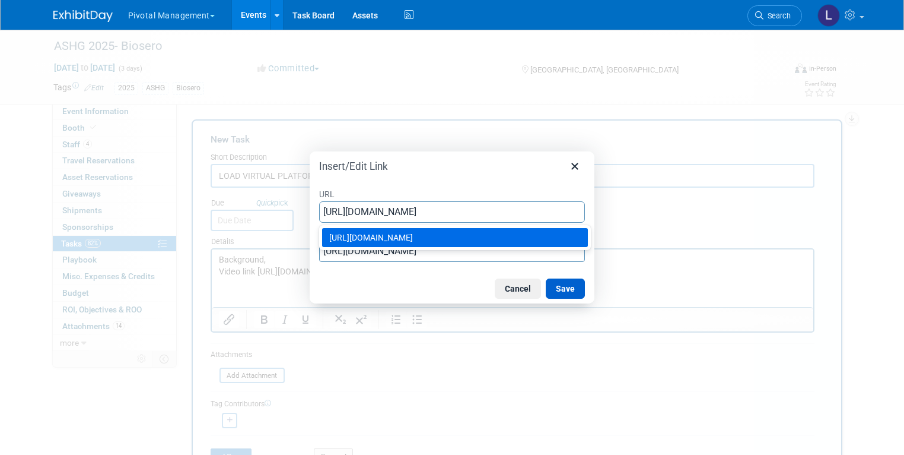 This screenshot has width=904, height=455. I want to click on img: ExhibitDay, so click(83, 16).